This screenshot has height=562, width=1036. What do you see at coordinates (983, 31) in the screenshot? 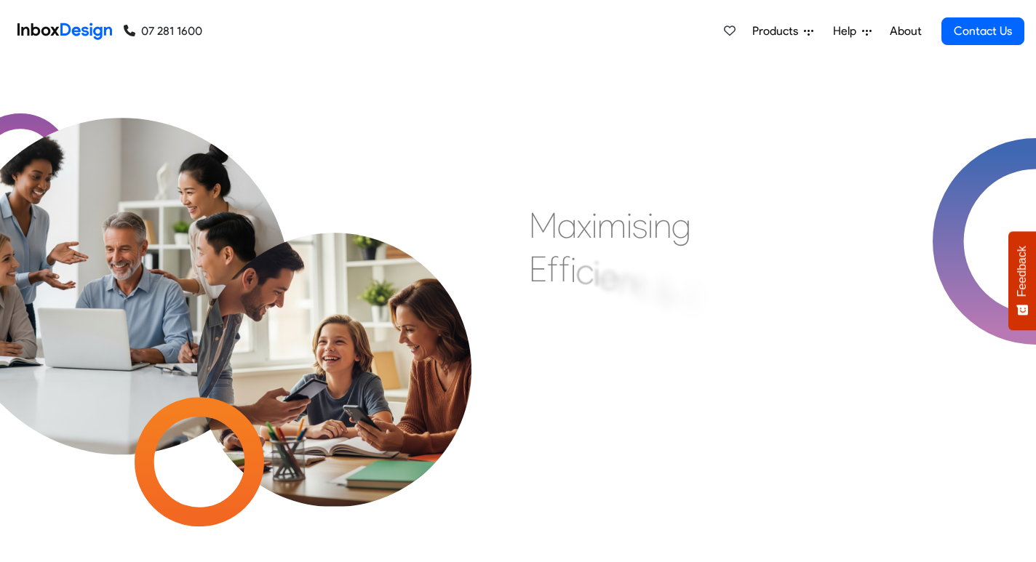
I see `a: Contact Us` at bounding box center [983, 31].